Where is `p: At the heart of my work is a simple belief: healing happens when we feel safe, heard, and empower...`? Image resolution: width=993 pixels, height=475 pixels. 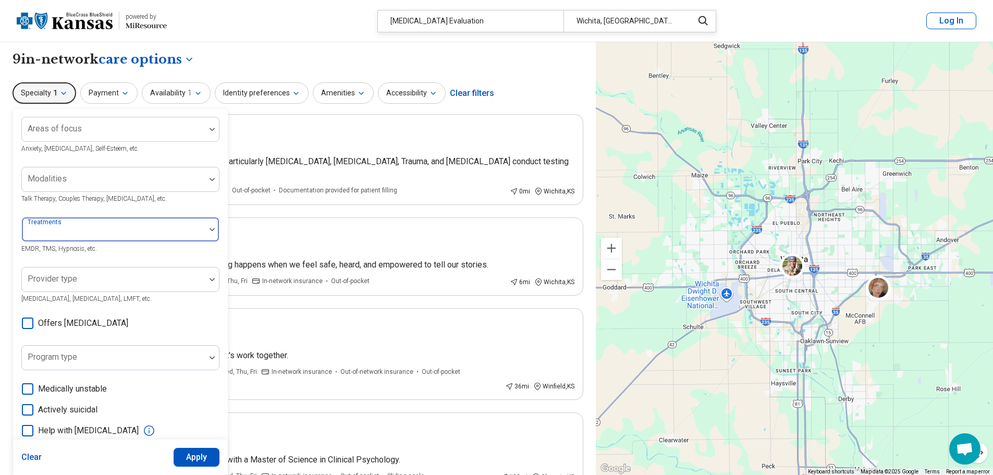
p: At the heart of my work is a simple belief: healing happens when we feel safe, heard, and empower... is located at coordinates (313, 265).